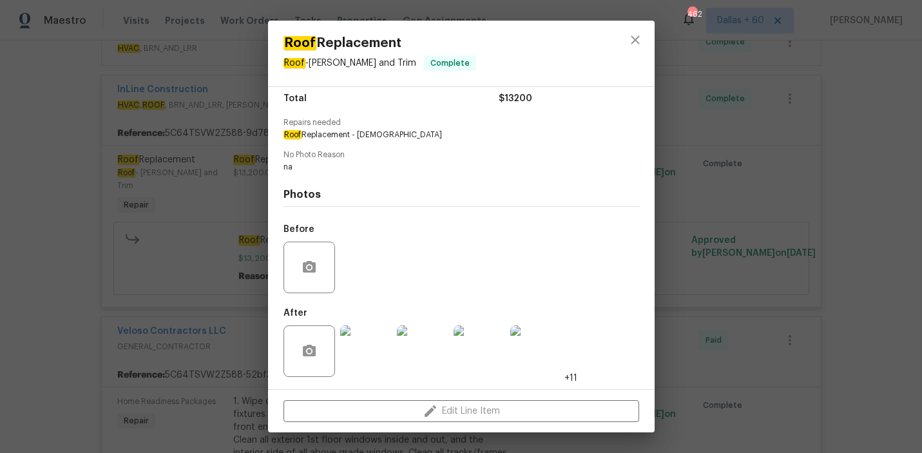 This screenshot has height=453, width=922. I want to click on h4: Photos, so click(461, 195).